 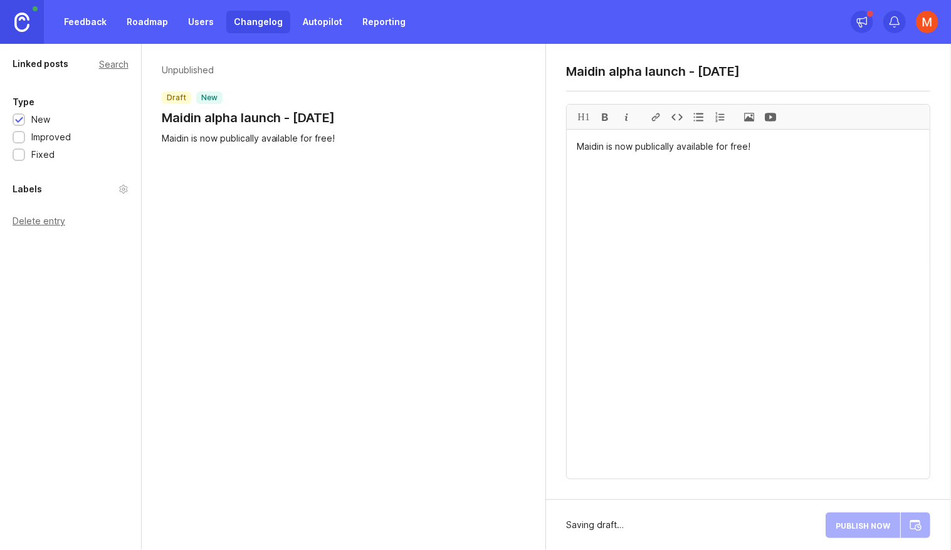 I want to click on a: Autopilot, so click(x=322, y=22).